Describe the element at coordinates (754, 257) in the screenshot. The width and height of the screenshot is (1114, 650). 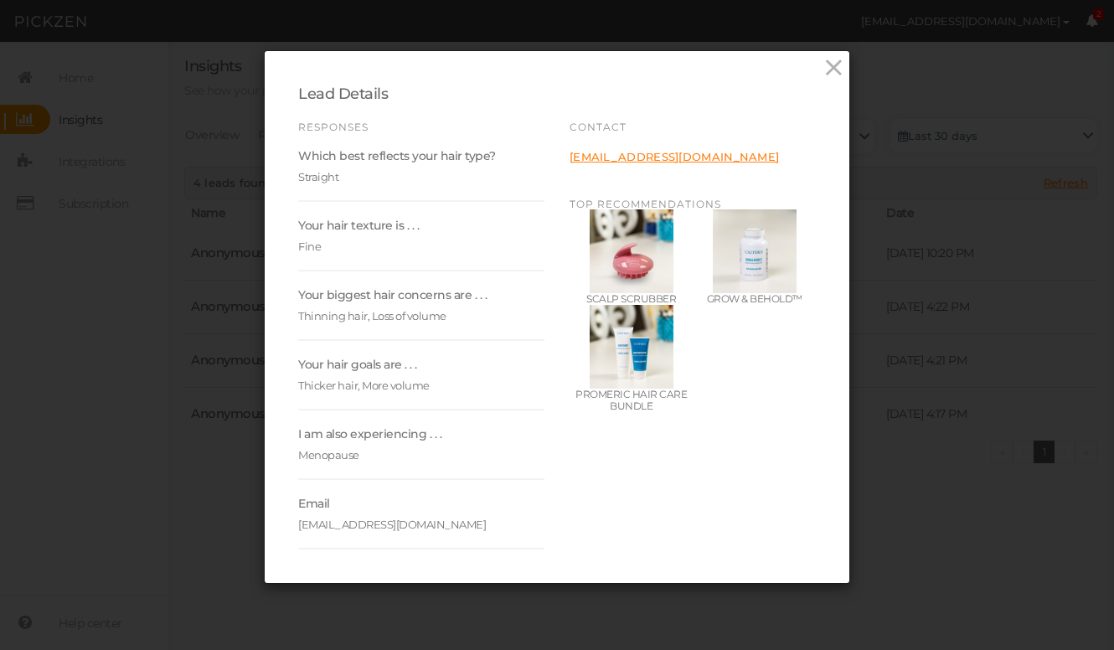
I see `a: GROW & BEHOLD™` at that location.